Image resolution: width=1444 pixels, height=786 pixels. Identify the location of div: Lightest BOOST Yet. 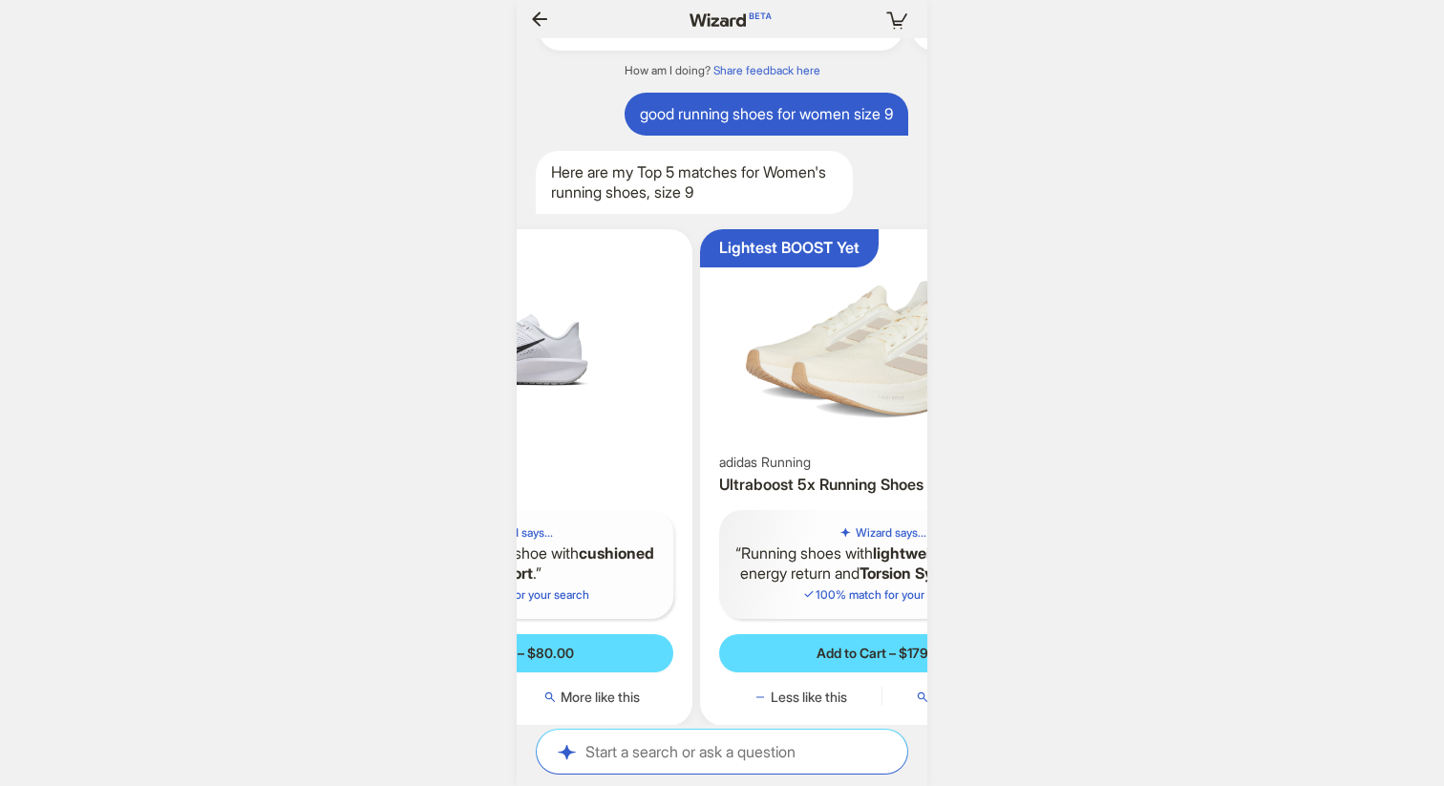
(789, 247).